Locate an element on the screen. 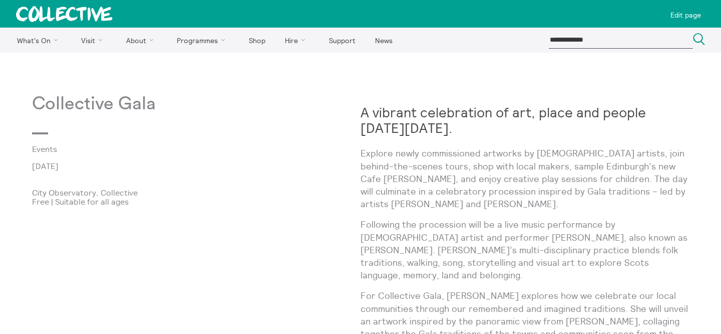 The height and width of the screenshot is (334, 721). a: About is located at coordinates (142, 40).